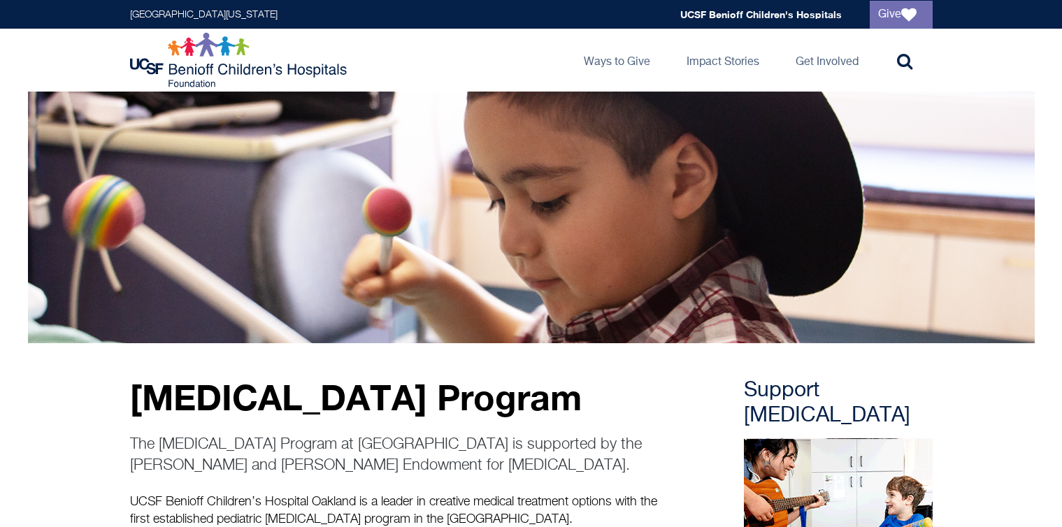  Describe the element at coordinates (240, 60) in the screenshot. I see `img: Logo for UCSF Benioff Children's Hospitals Foundation` at that location.